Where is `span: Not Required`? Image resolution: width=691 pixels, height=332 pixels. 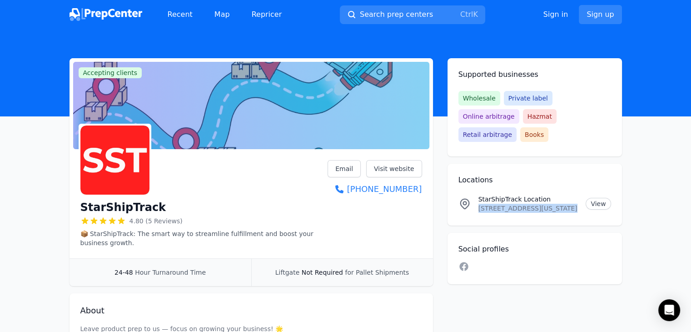
span: Not Required is located at coordinates (322, 272).